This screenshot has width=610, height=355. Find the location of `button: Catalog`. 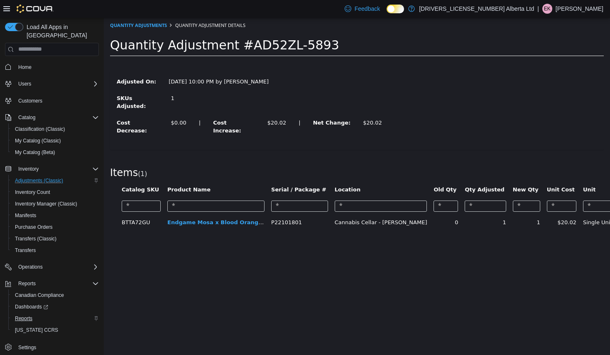

button: Catalog is located at coordinates (52, 118).